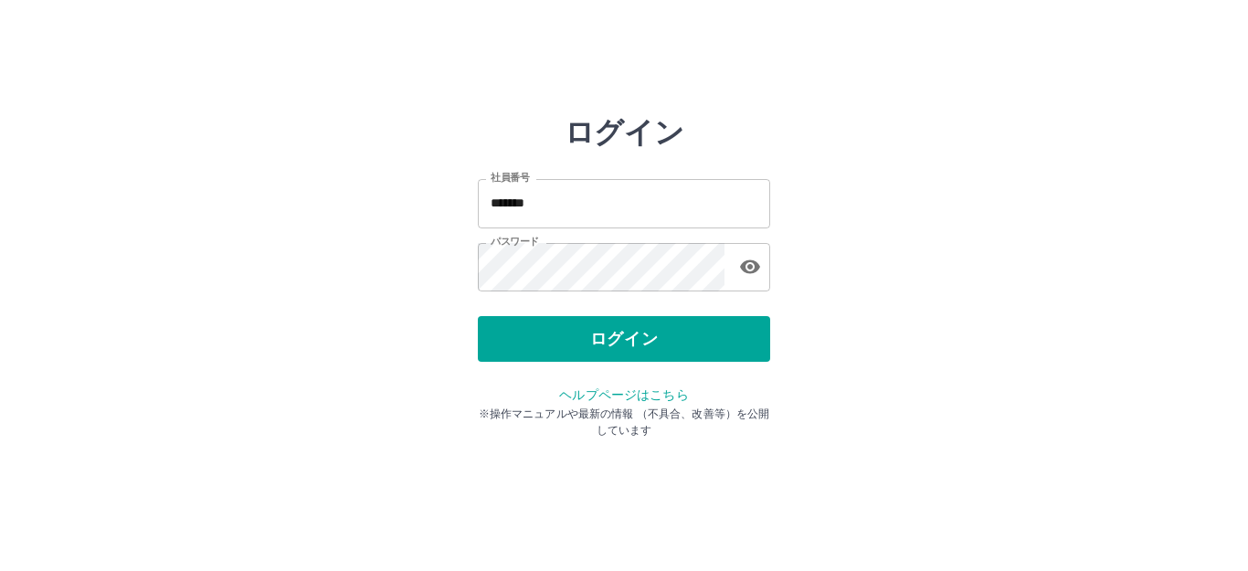 The width and height of the screenshot is (1248, 571). Describe the element at coordinates (623, 395) in the screenshot. I see `a: ヘルプページはこちら` at that location.